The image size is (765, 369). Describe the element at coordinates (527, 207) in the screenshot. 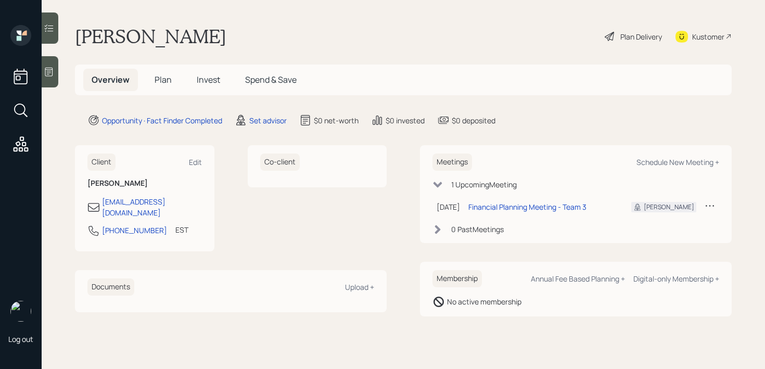

I see `div: Financial Planning Meeting - Team 3` at that location.